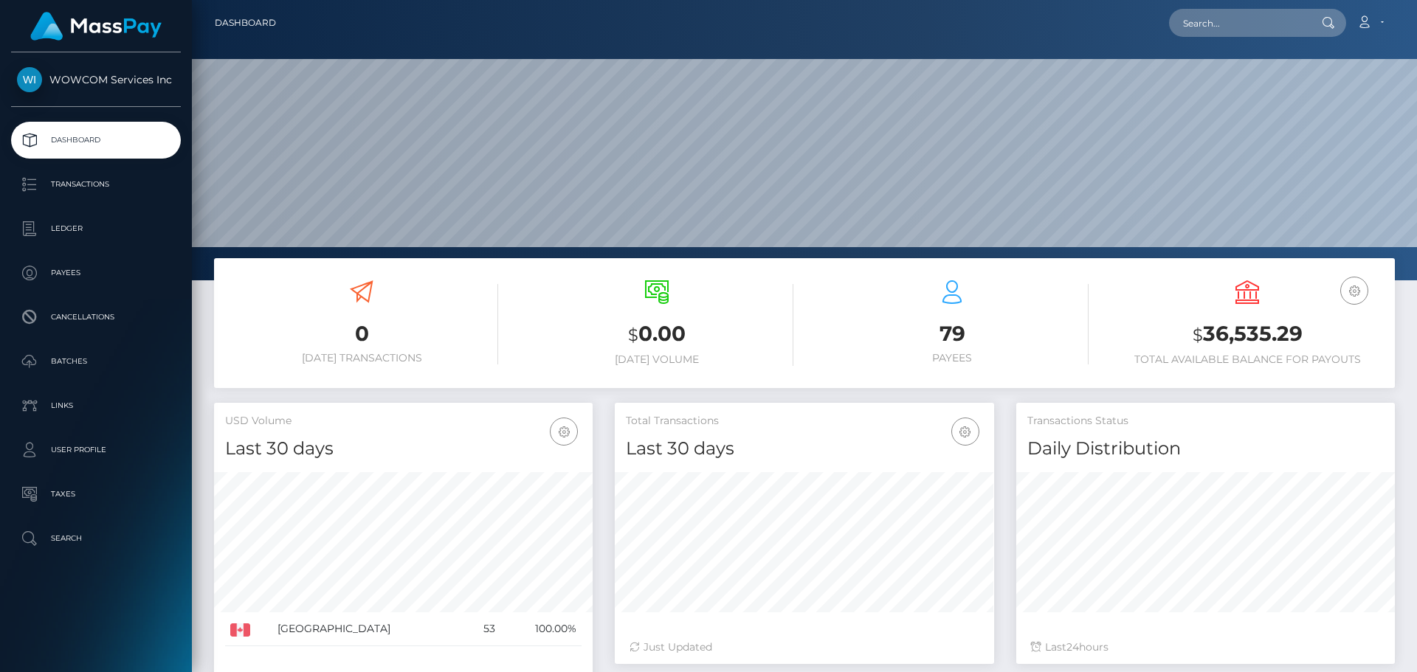 The width and height of the screenshot is (1417, 672). I want to click on p: Transactions, so click(96, 184).